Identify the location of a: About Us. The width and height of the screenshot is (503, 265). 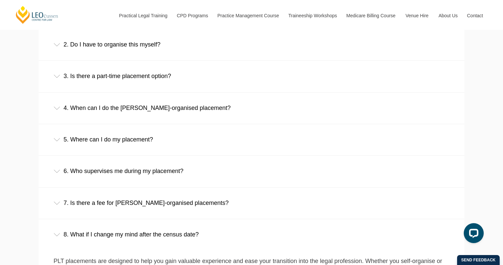
(447, 16).